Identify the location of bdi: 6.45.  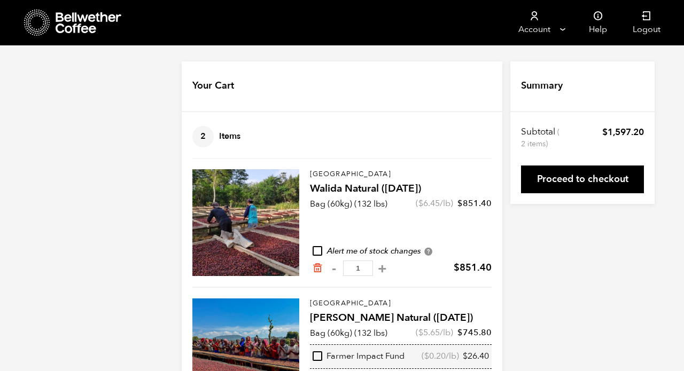
(429, 204).